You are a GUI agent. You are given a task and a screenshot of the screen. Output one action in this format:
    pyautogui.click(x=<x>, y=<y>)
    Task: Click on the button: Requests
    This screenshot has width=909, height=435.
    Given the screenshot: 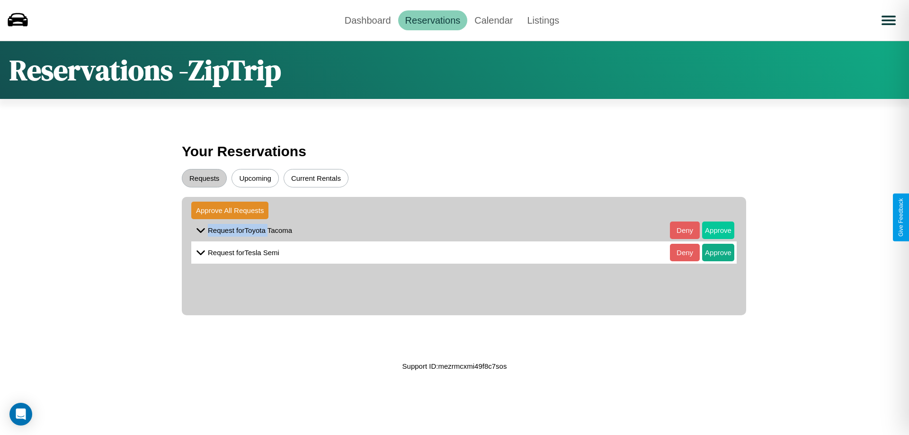 What is the action you would take?
    pyautogui.click(x=204, y=178)
    